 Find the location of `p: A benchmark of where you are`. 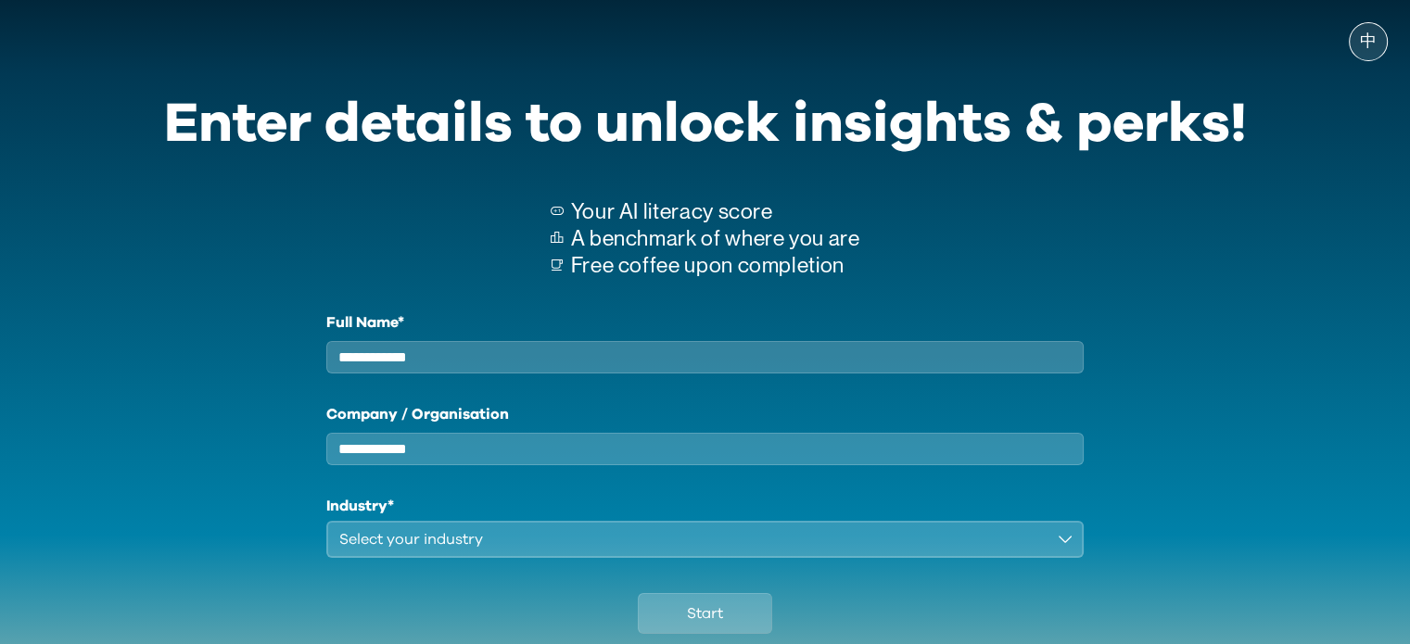

p: A benchmark of where you are is located at coordinates (716, 238).